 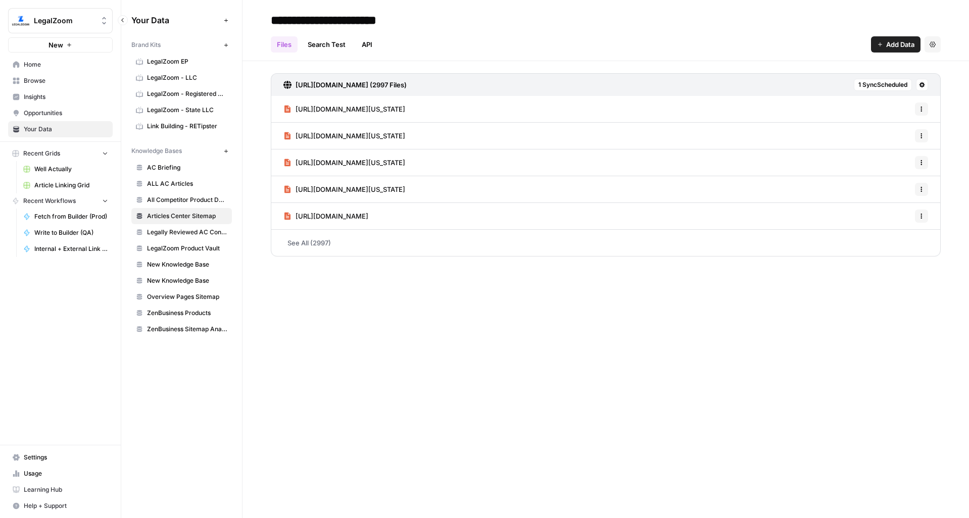 What do you see at coordinates (60, 490) in the screenshot?
I see `a: Learning Hub` at bounding box center [60, 490].